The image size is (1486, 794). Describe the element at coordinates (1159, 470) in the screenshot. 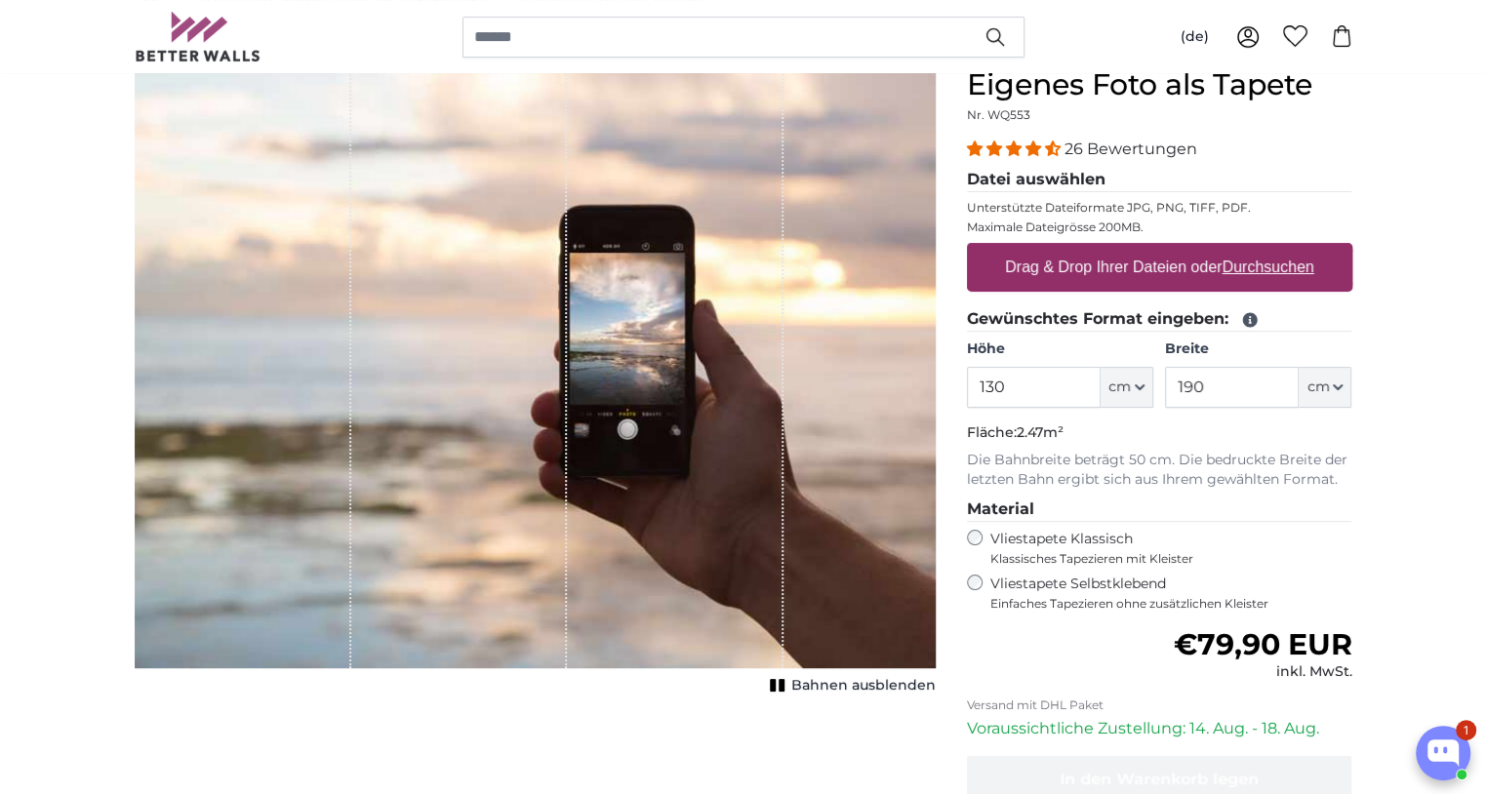

I see `p: Die Bahnbreite beträgt 50 cm. Die bedruckte Breite der letzten Bahn ergibt sich aus Ihrem gewählt...` at that location.